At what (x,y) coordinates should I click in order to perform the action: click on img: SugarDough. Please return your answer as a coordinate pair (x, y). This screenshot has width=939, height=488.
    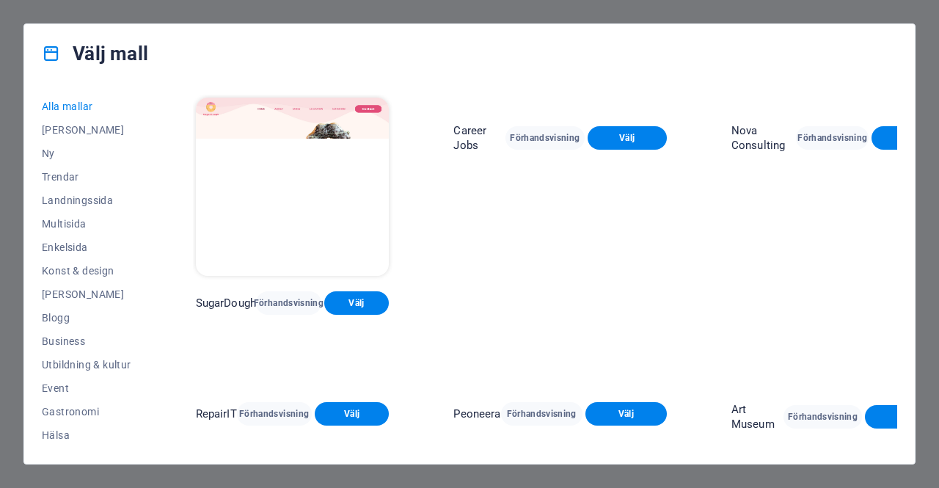
    Looking at the image, I should click on (293, 186).